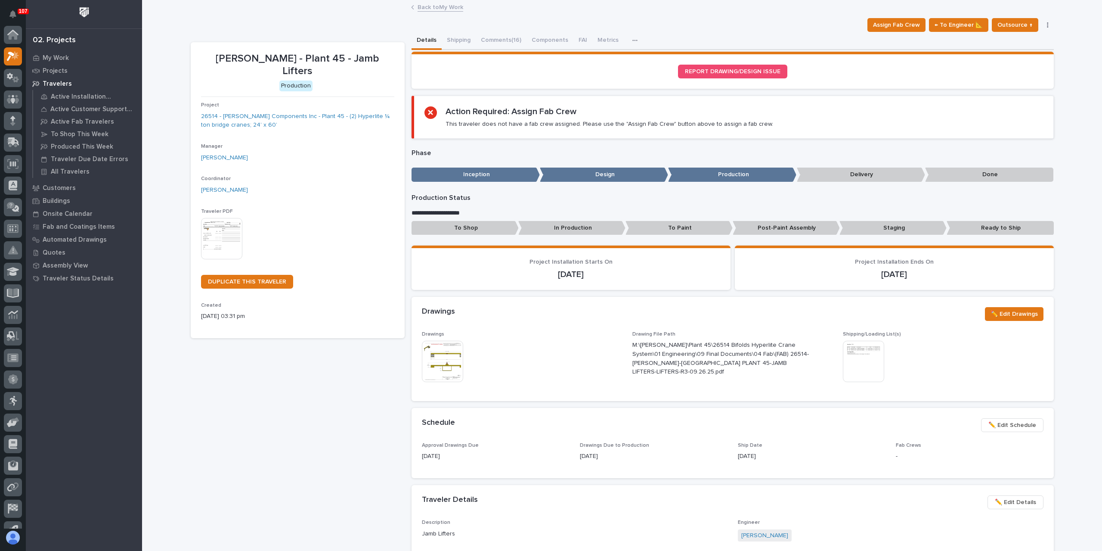 This screenshot has width=1102, height=551. I want to click on p: Traveler Due Date Errors, so click(90, 159).